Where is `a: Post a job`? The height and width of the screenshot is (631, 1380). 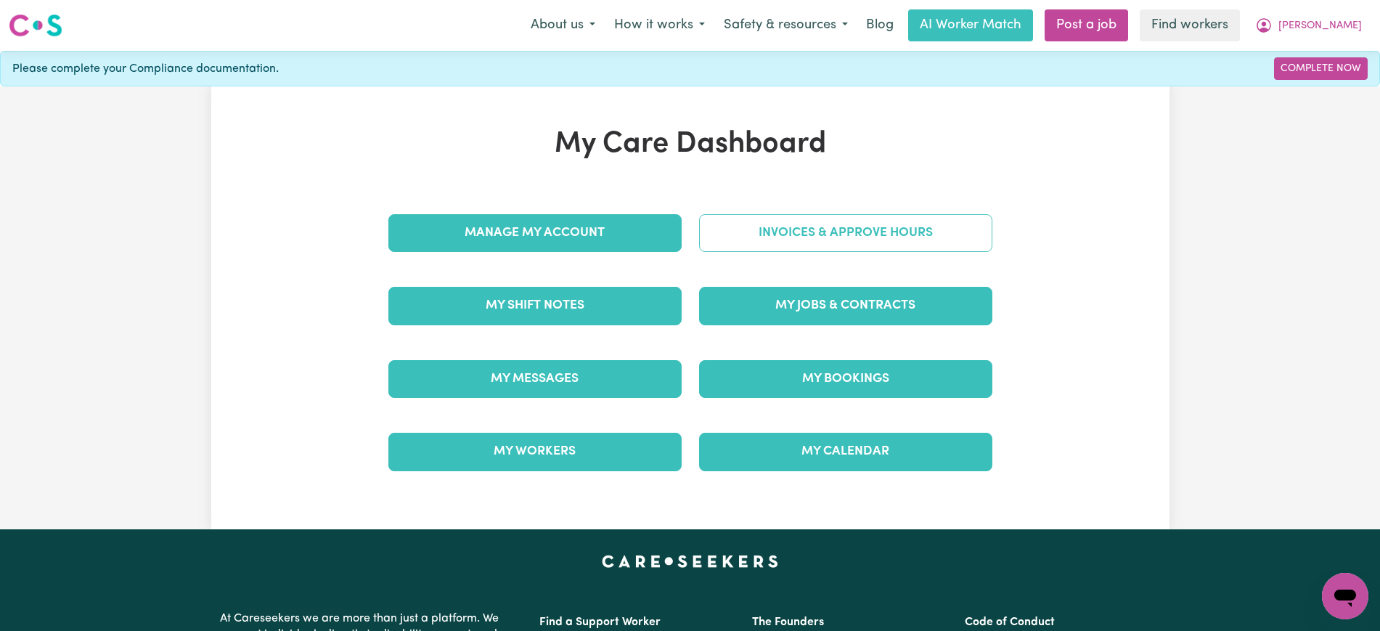 a: Post a job is located at coordinates (1086, 25).